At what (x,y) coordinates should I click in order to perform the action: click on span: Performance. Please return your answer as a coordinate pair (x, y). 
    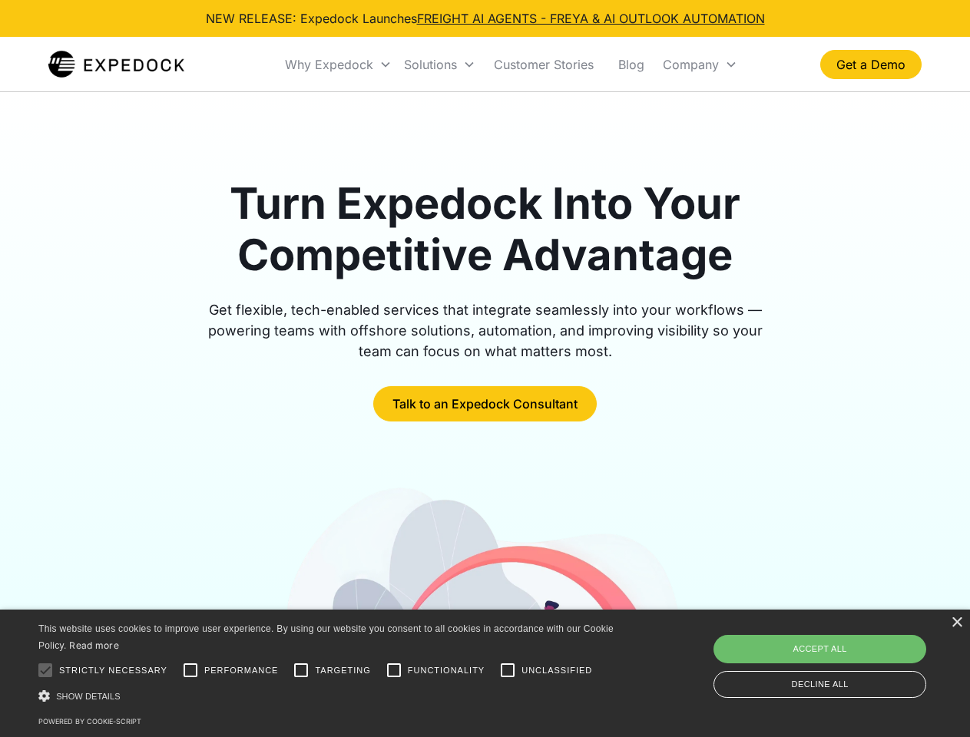
    Looking at the image, I should click on (241, 670).